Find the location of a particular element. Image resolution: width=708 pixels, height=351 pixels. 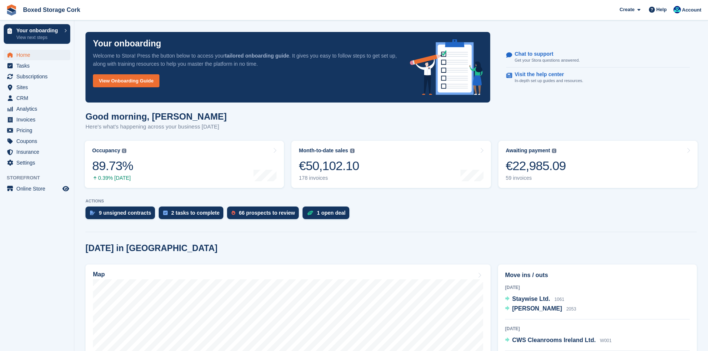

span: Tasks is located at coordinates (39, 66).